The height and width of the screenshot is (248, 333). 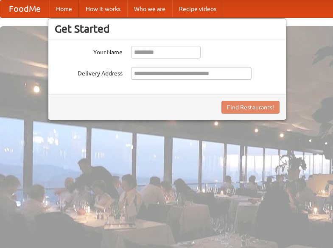 What do you see at coordinates (150, 9) in the screenshot?
I see `a: Who we are` at bounding box center [150, 9].